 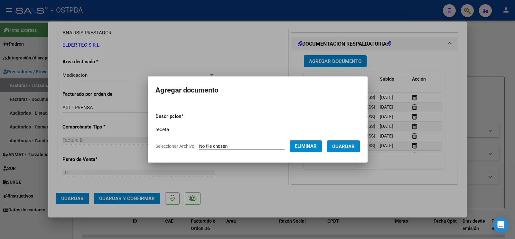 What do you see at coordinates (175, 146) in the screenshot?
I see `span: Seleccionar Archivo` at bounding box center [175, 146].